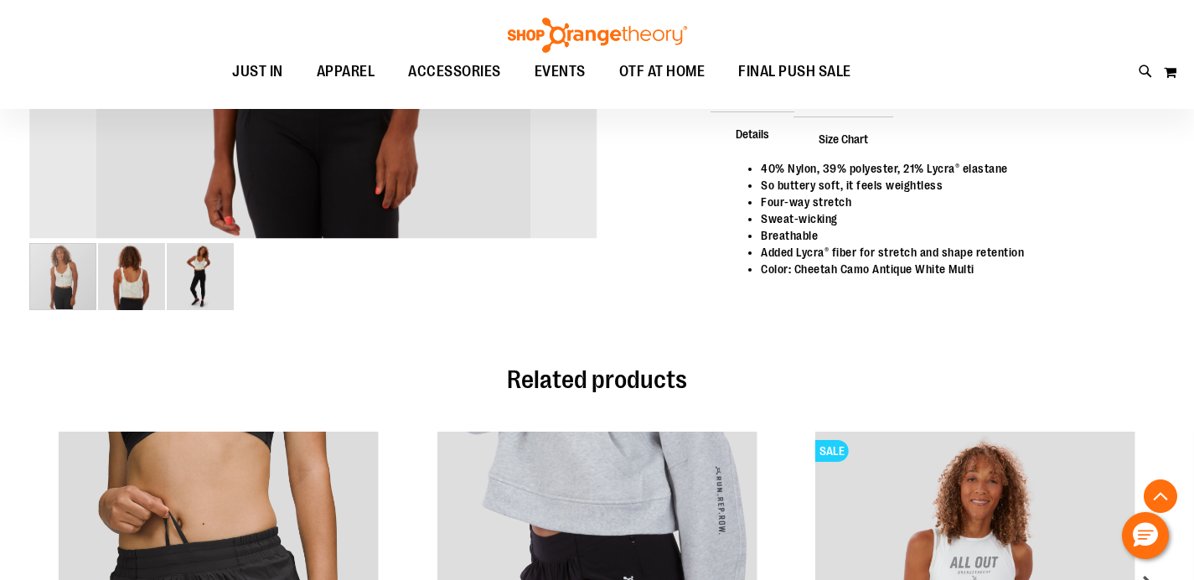 This screenshot has height=580, width=1194. Describe the element at coordinates (200, 277) in the screenshot. I see `img: Alternate image #2 for 1451732` at that location.